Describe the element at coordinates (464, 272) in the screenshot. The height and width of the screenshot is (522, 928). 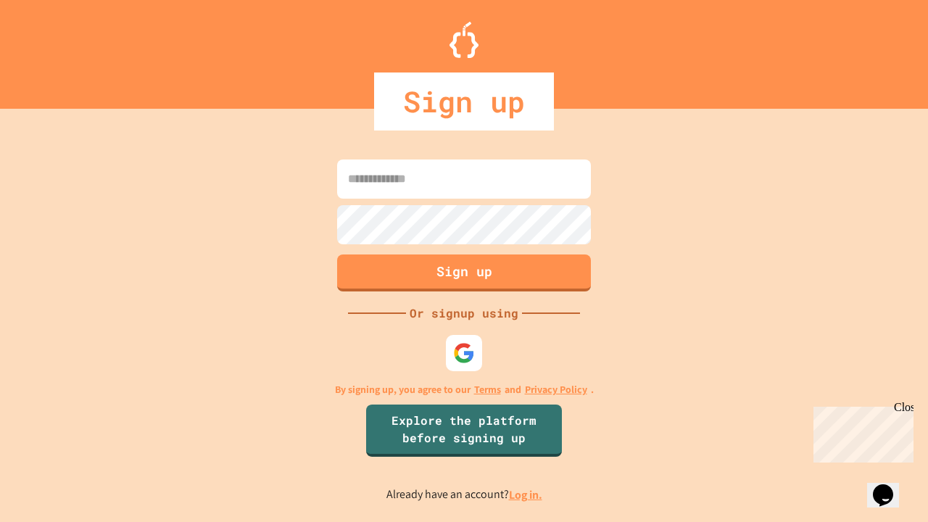
I see `button: Sign up` at that location.